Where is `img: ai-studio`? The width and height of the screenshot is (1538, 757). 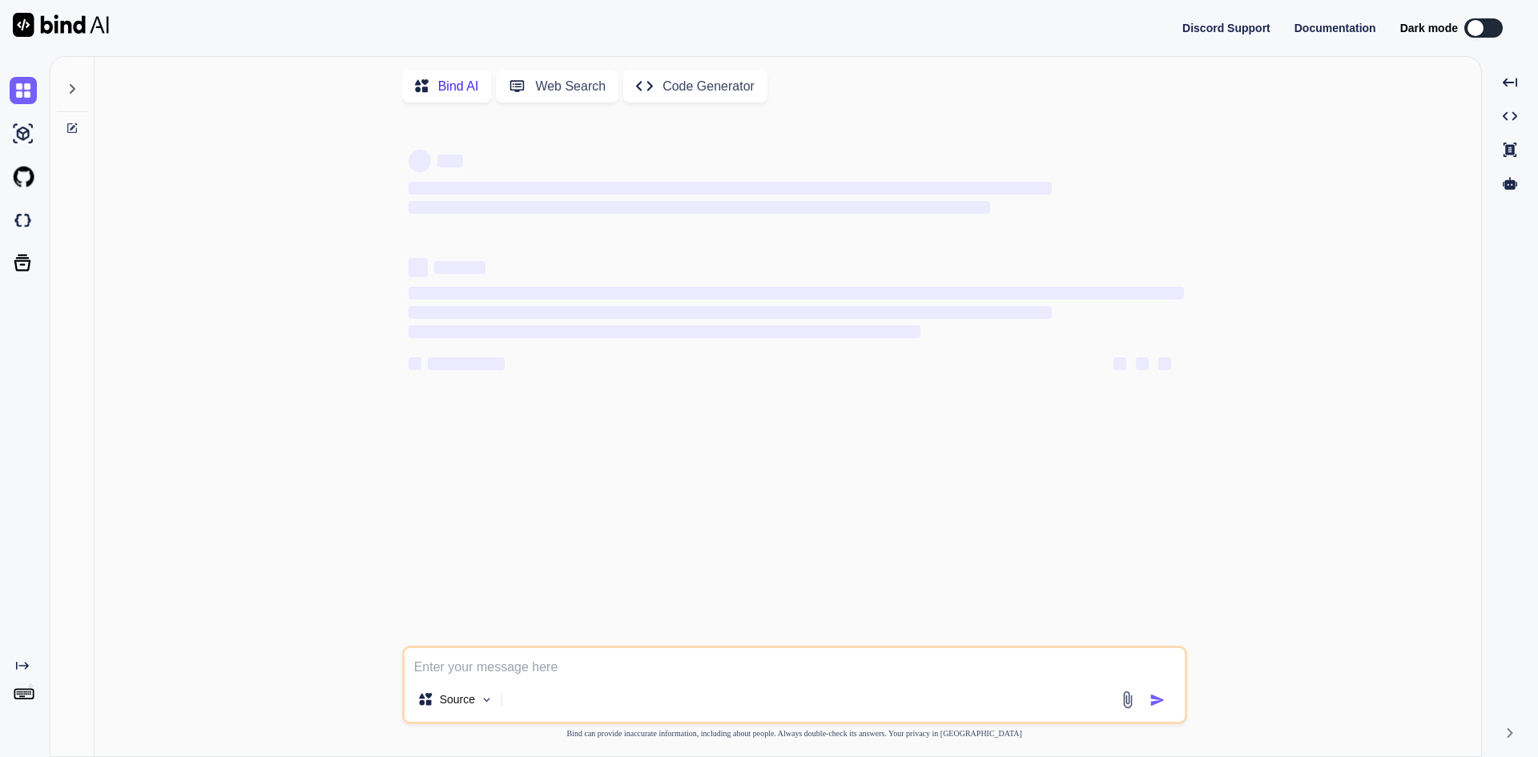
img: ai-studio is located at coordinates (23, 134).